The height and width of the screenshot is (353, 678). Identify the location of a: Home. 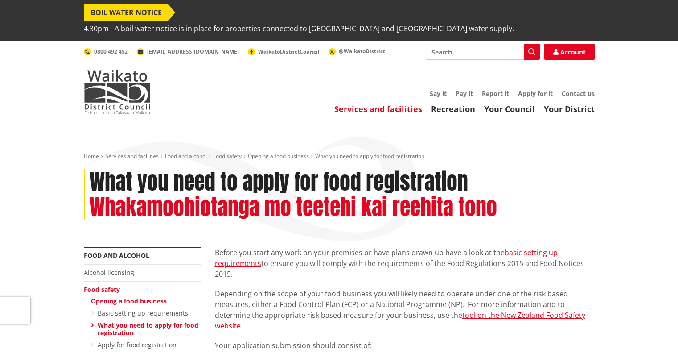
(91, 156).